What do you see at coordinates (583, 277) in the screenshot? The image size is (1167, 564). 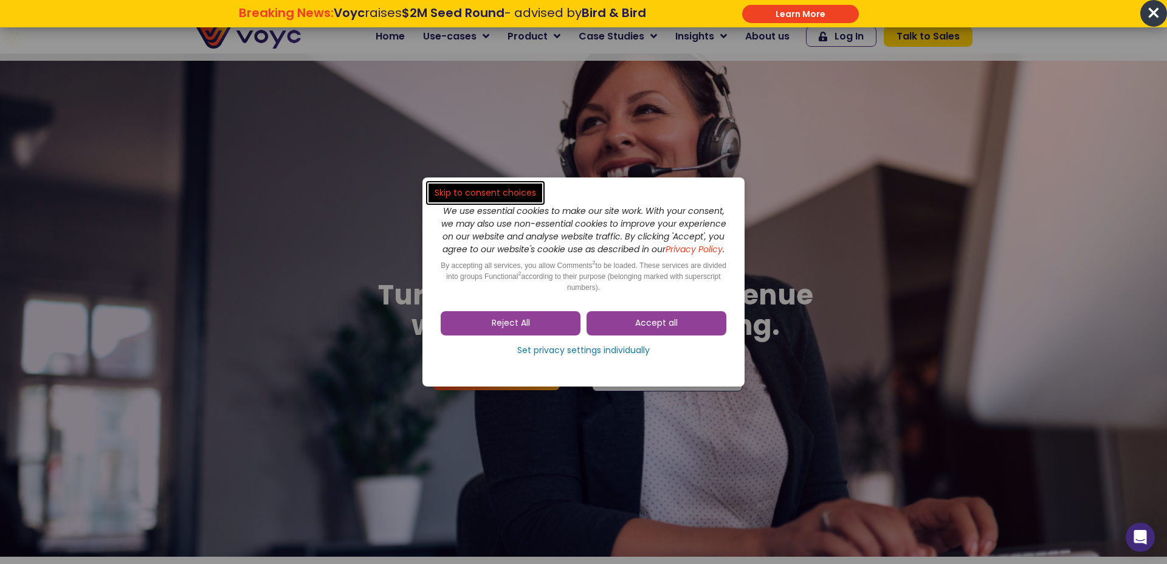 I see `span: By accepting all services, you allow Comments to be loaded. These services are divided into group...` at bounding box center [583, 277].